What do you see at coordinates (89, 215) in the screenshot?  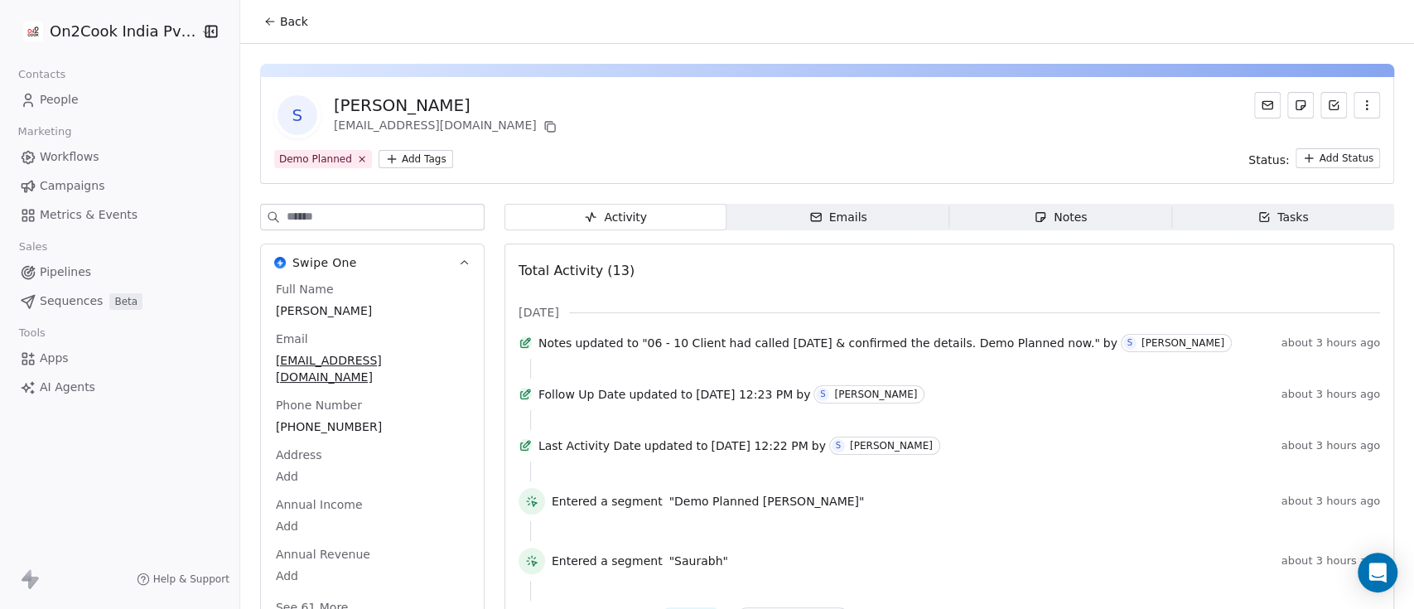 I see `span: Metrics & Events` at bounding box center [89, 215].